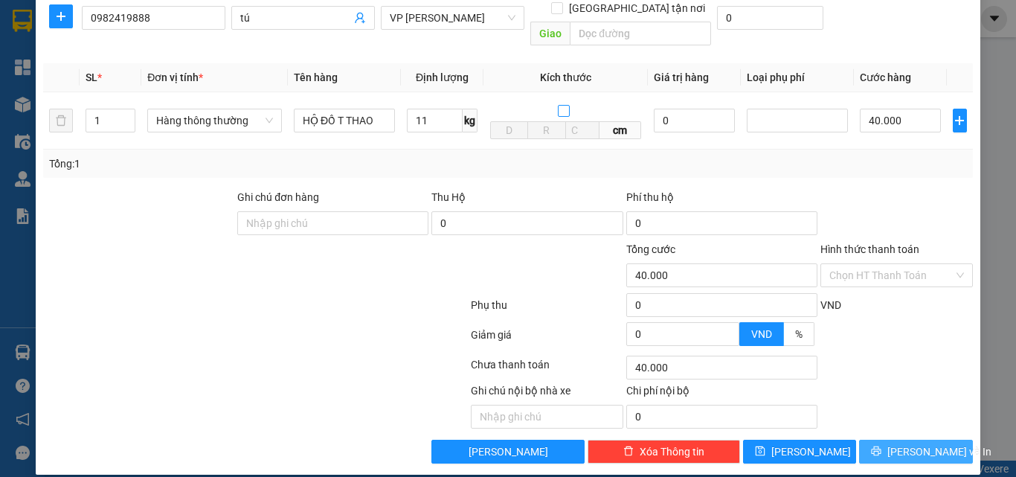 The width and height of the screenshot is (1016, 477). Describe the element at coordinates (547, 339) in the screenshot. I see `div: Giảm giá` at that location.